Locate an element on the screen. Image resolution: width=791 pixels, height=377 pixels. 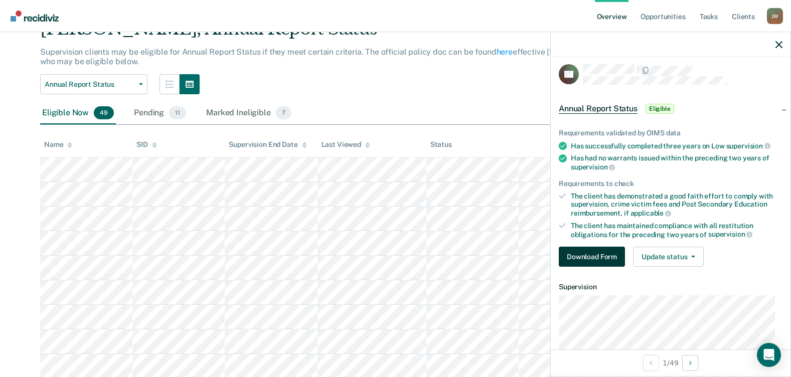
span: applicable is located at coordinates (650, 213).